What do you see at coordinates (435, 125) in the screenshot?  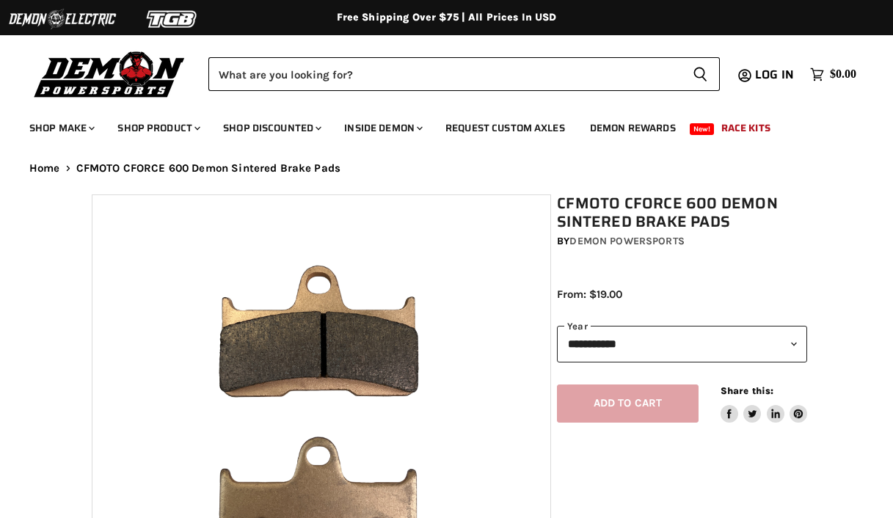 I see `ul: Main menu` at bounding box center [435, 125].